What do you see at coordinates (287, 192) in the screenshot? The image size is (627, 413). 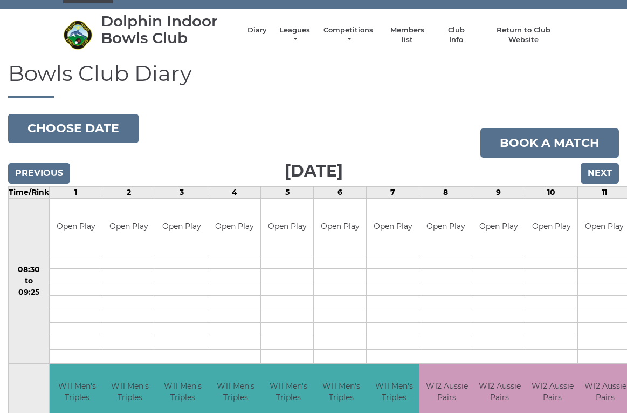 I see `td: 5` at bounding box center [287, 192].